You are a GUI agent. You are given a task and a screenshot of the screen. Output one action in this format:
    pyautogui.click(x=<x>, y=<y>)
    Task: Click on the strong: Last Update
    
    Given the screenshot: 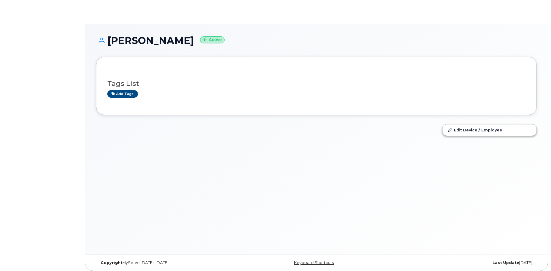 What is the action you would take?
    pyautogui.click(x=506, y=262)
    